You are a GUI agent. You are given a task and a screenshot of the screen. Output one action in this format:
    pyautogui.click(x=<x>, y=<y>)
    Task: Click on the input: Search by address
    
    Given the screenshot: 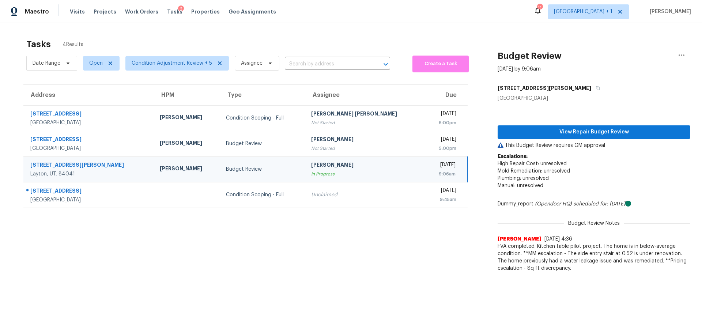 What is the action you would take?
    pyautogui.click(x=327, y=64)
    